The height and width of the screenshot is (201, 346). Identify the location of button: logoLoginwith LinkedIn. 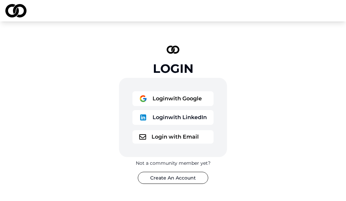
(173, 117).